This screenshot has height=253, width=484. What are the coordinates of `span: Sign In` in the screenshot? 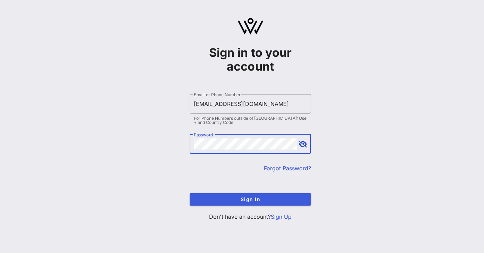 It's located at (250, 199).